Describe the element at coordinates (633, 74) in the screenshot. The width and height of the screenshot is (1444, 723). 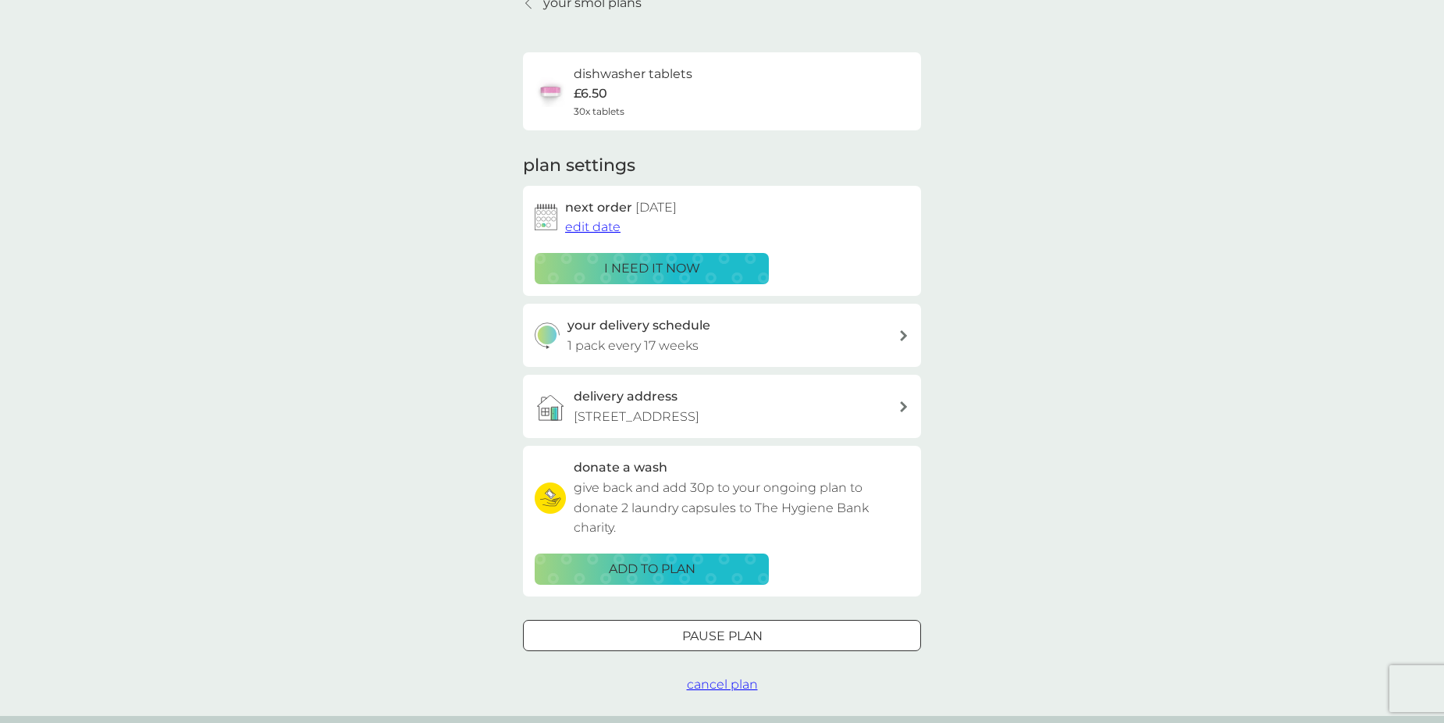
I see `h6: dishwasher tablets` at that location.